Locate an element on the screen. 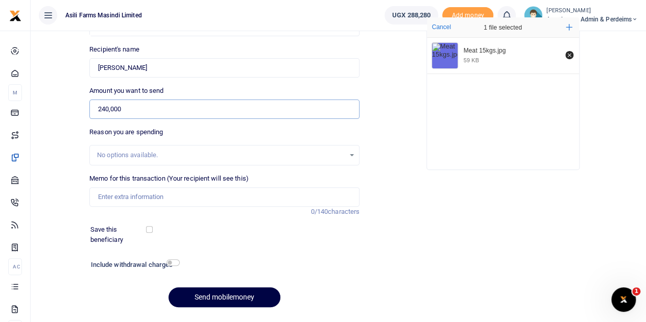 This screenshot has width=646, height=322. h6: Include withdrawal charges is located at coordinates (133, 265).